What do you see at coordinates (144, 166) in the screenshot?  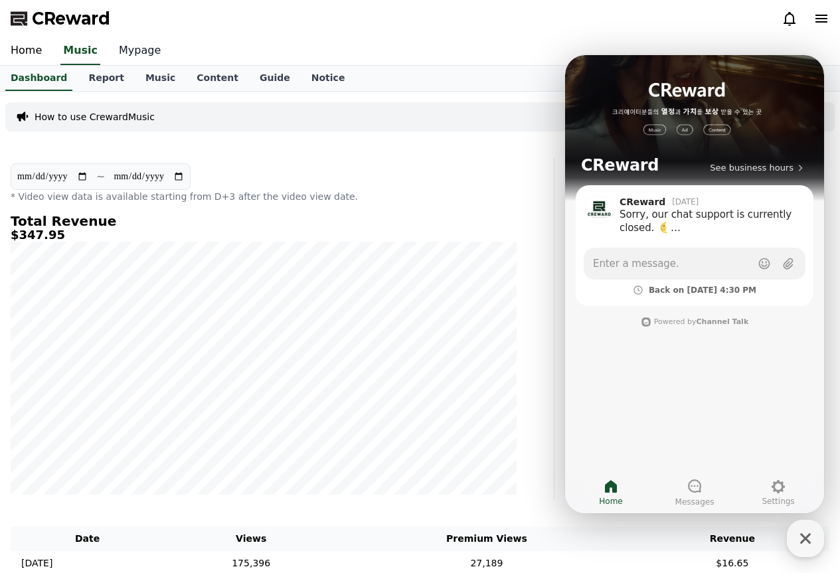 I see `div: Sorry, our chat support is currently closed. Responses may be delayed until our next operating ho...` at bounding box center [144, 166].